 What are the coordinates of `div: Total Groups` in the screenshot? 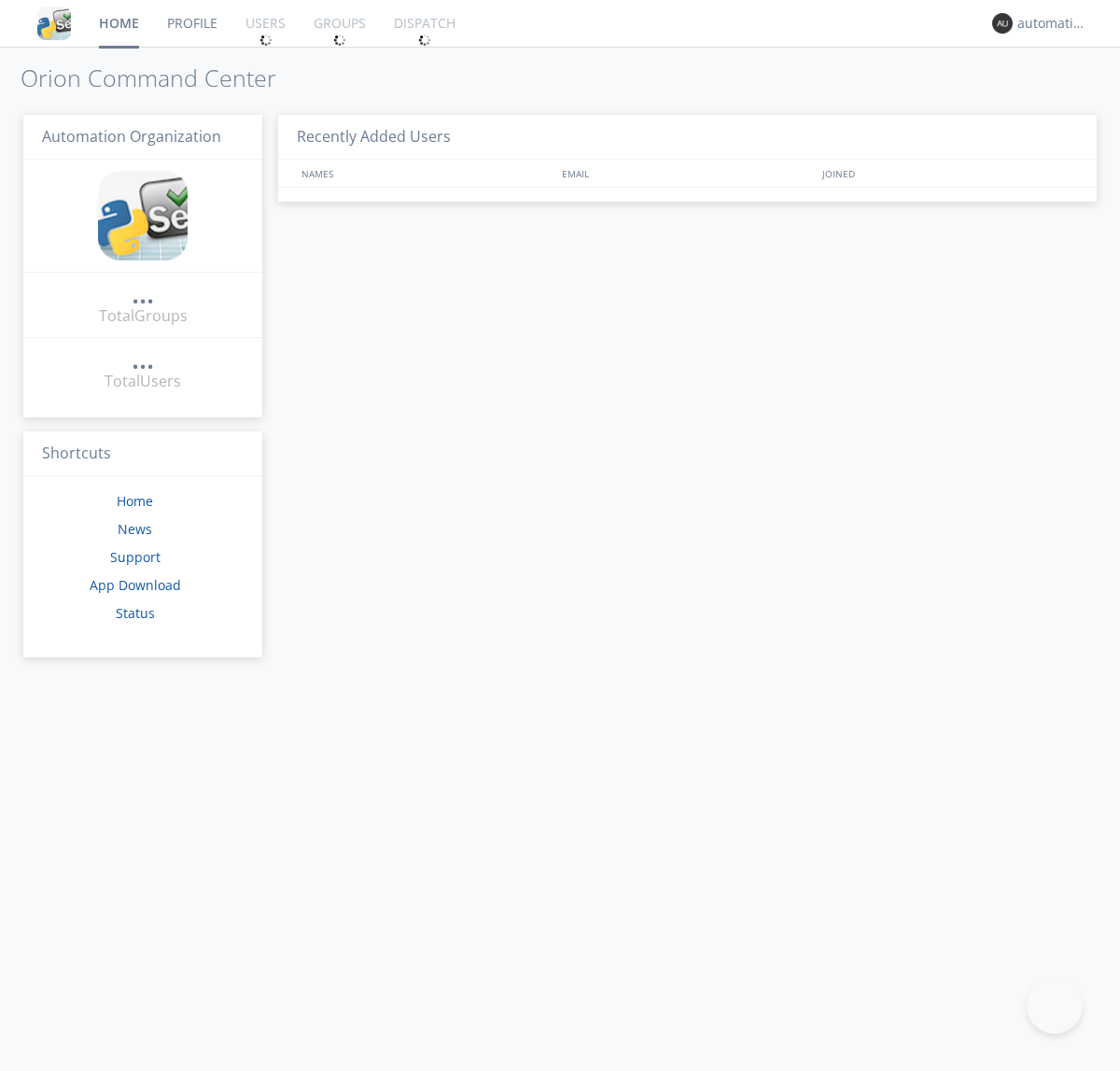 It's located at (143, 316).